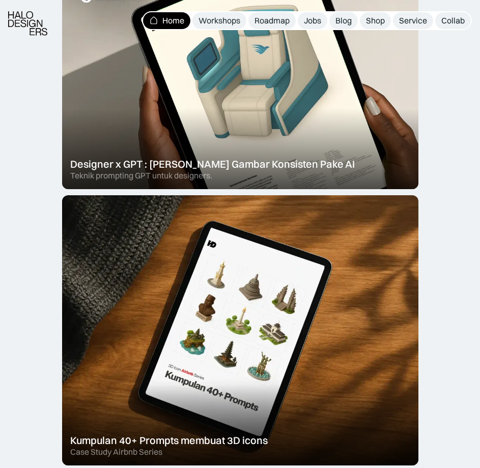  I want to click on div: Blog, so click(344, 20).